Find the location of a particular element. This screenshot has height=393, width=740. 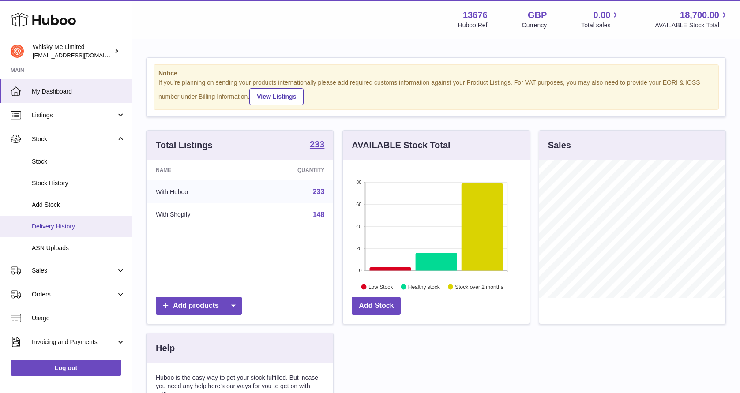

span: Delivery History is located at coordinates (79, 226).